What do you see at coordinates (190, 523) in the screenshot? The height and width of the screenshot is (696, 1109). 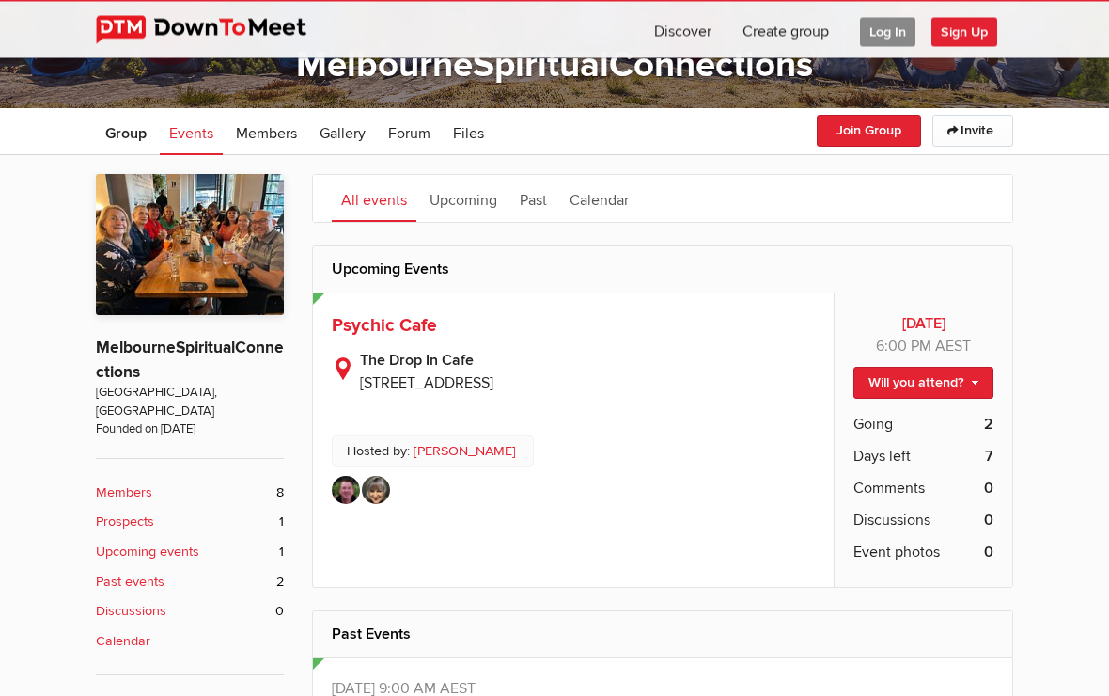 I see `a: Prospects 1` at bounding box center [190, 523].